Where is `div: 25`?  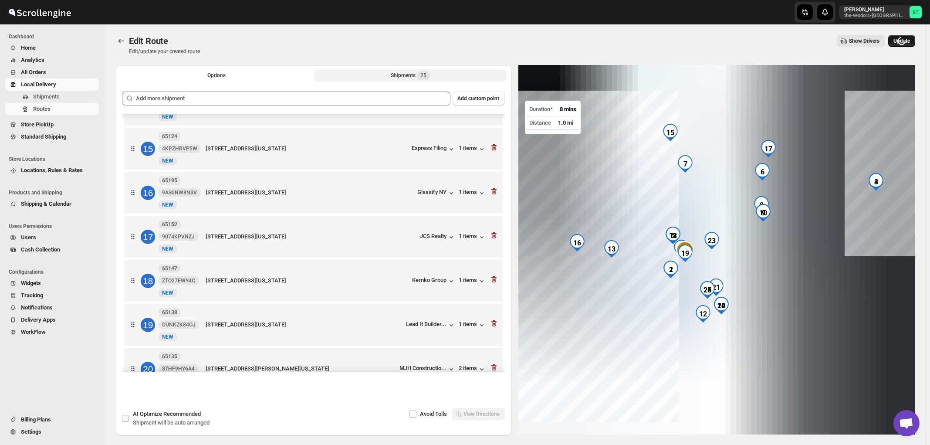
div: 25 is located at coordinates (707, 290).